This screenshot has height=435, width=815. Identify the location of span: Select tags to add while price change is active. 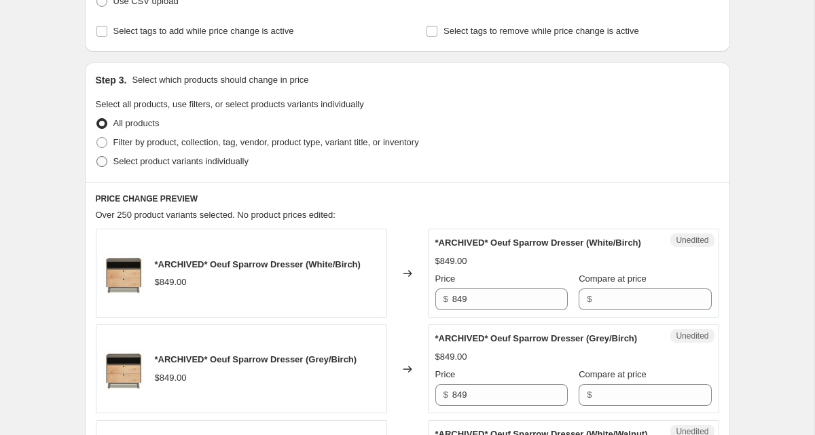
(204, 31).